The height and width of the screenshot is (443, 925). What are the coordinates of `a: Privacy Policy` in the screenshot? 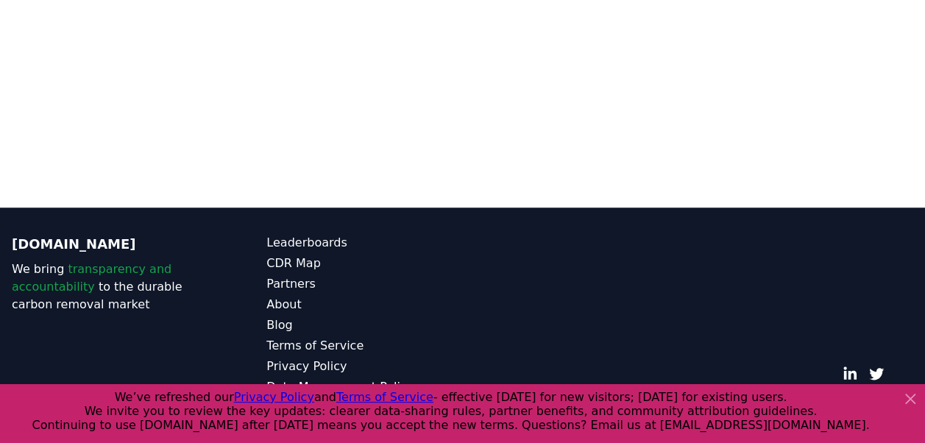 It's located at (364, 367).